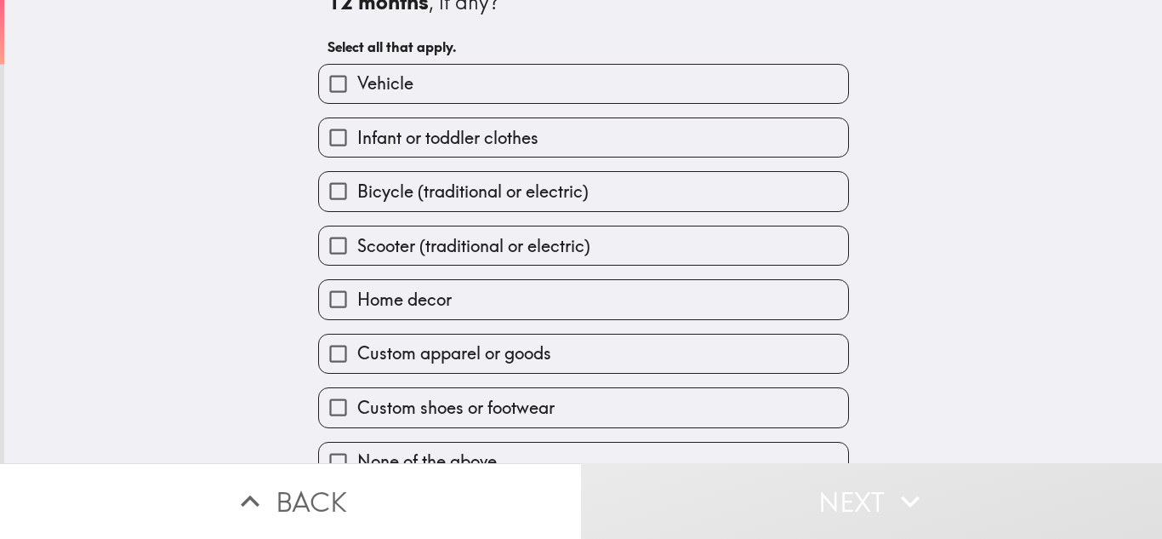  What do you see at coordinates (584, 191) in the screenshot?
I see `button: Bicycle (traditional or electric)` at bounding box center [584, 191].